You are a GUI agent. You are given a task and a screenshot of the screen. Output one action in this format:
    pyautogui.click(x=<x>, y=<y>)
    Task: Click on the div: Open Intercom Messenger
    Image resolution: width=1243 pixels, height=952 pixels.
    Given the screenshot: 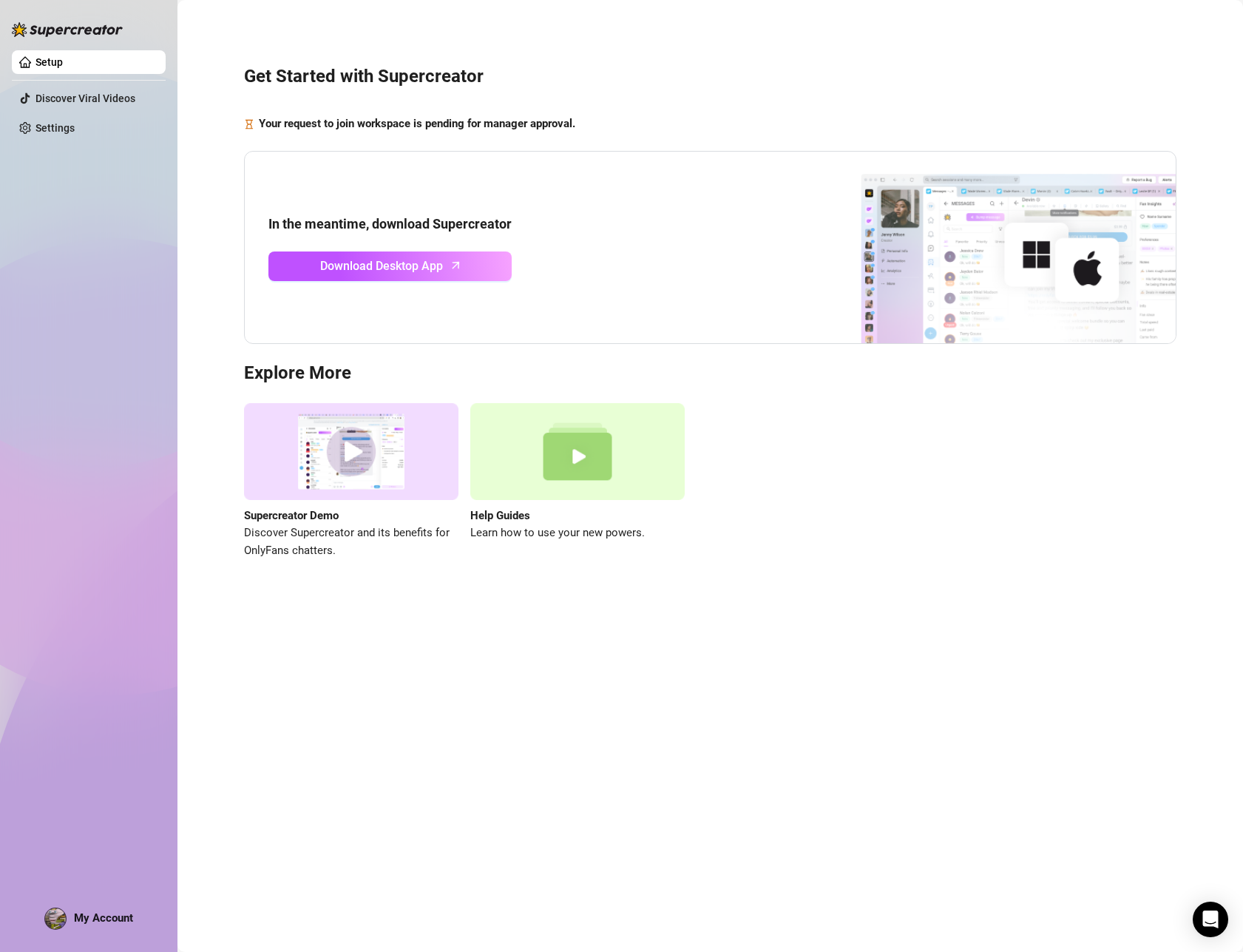 What is the action you would take?
    pyautogui.click(x=1211, y=920)
    